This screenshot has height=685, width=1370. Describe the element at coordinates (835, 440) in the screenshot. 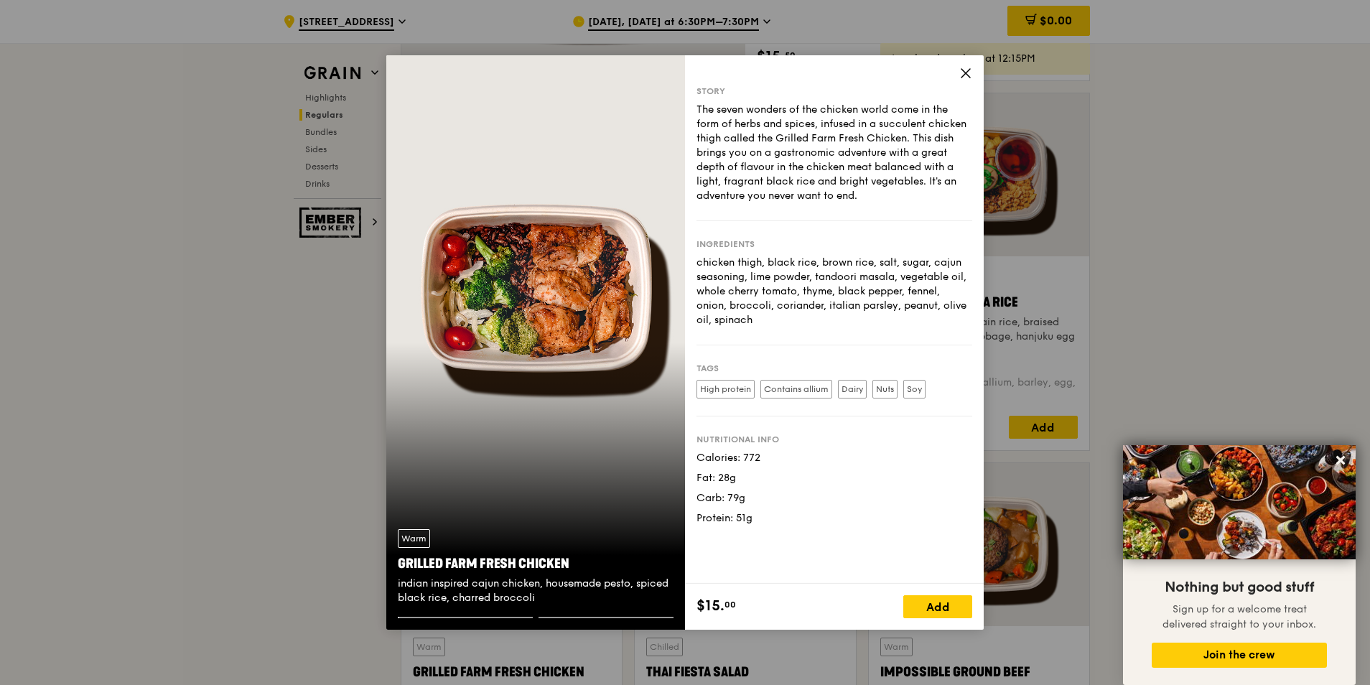

I see `div: Nutritional info` at that location.